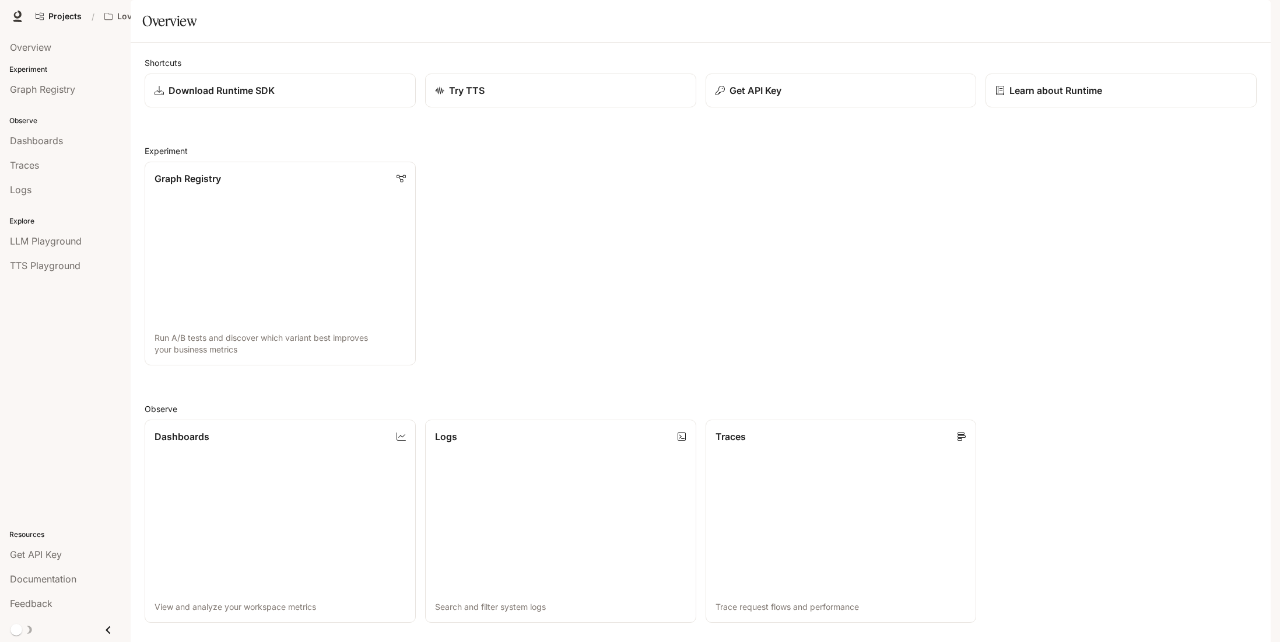 The image size is (1280, 642). Describe the element at coordinates (755, 90) in the screenshot. I see `p: Get API Key` at that location.